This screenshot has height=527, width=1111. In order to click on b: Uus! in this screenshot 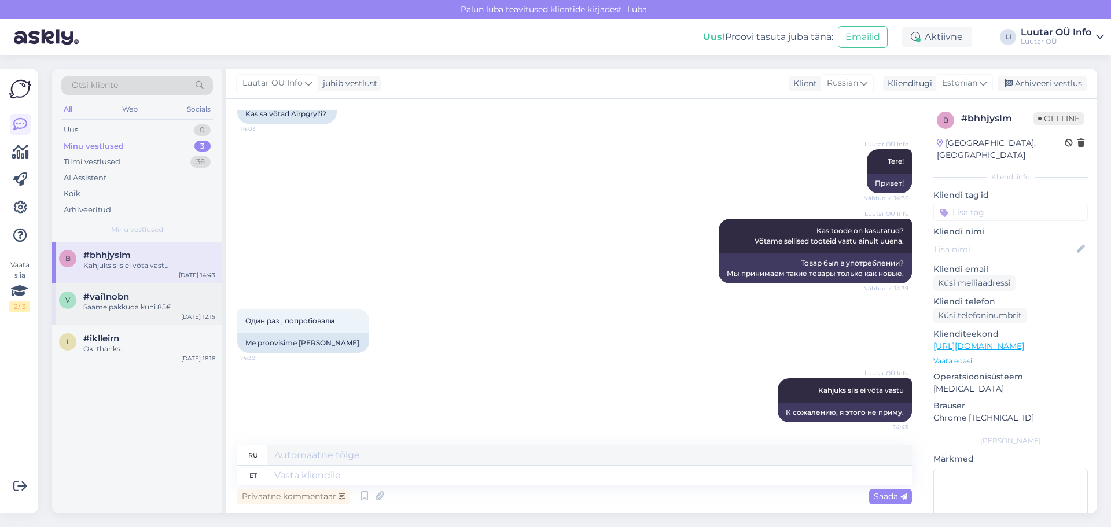, I will do `click(714, 36)`.